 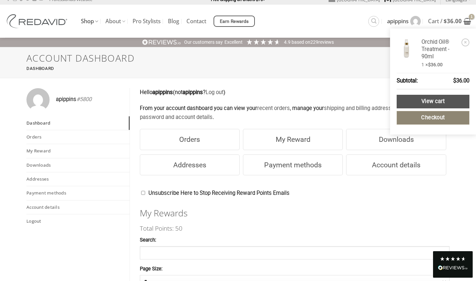 What do you see at coordinates (453, 258) in the screenshot?
I see `div: 4.8 Stars` at bounding box center [453, 258].